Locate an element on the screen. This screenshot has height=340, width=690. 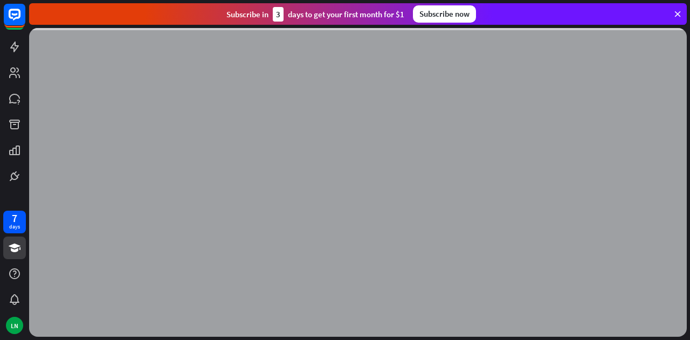
div: 3 is located at coordinates (278, 14).